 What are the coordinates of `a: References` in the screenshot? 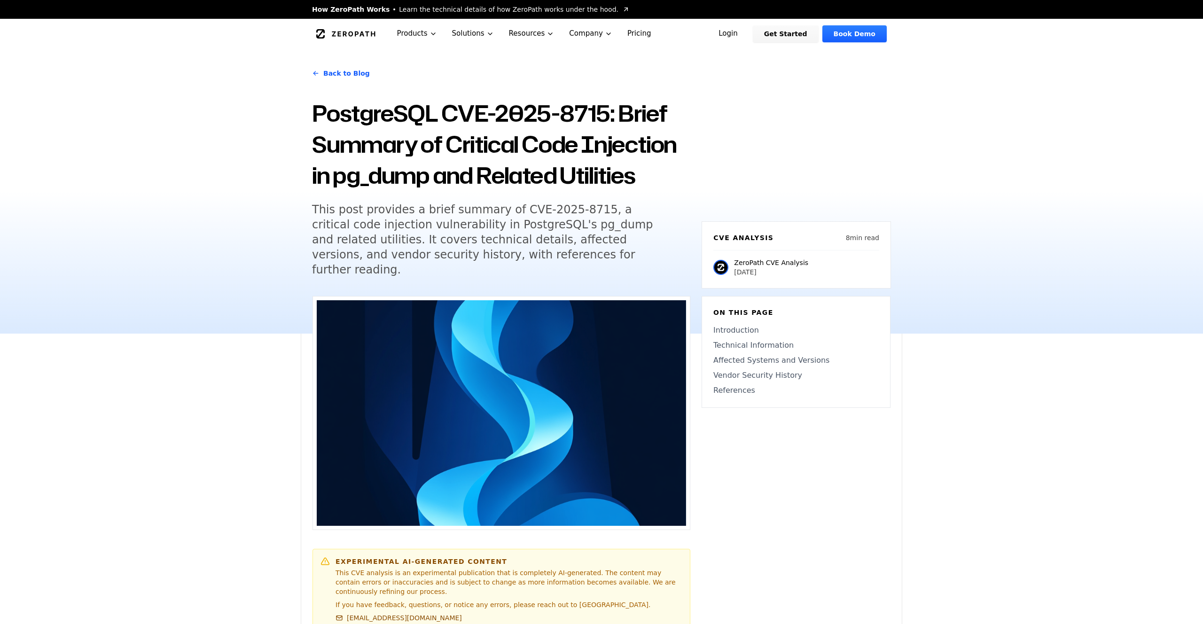 It's located at (796, 390).